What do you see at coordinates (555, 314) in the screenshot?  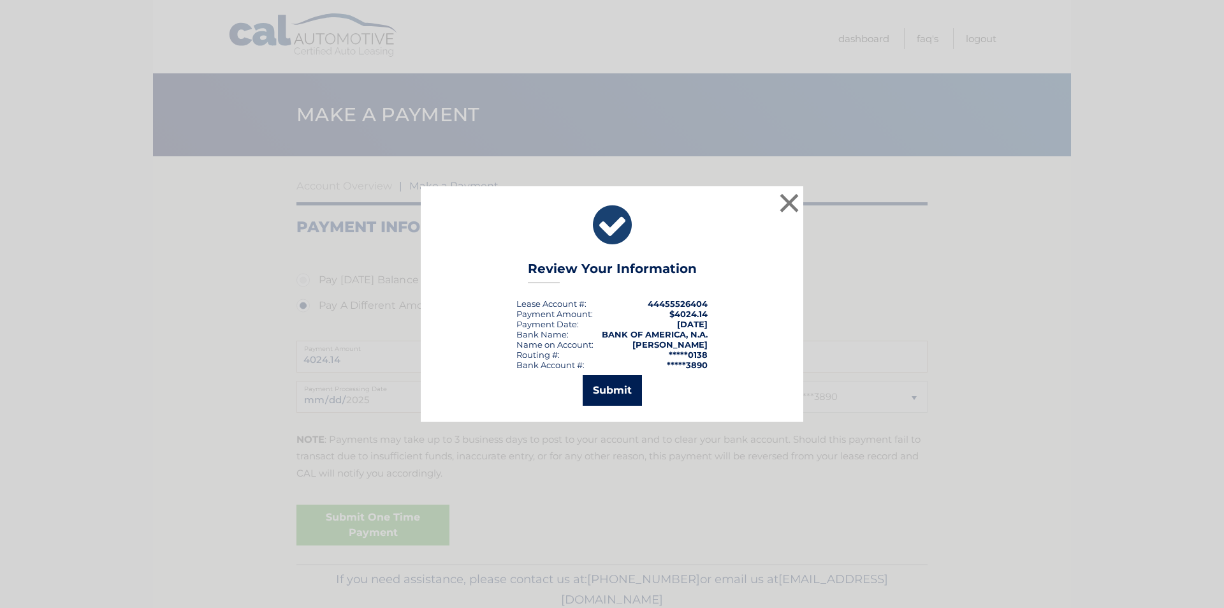 I see `div: Payment Amount:` at bounding box center [555, 314].